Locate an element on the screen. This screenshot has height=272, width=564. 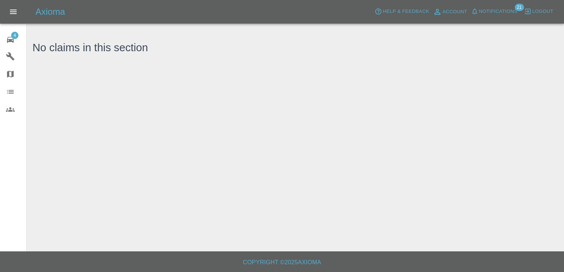
span: Account is located at coordinates (455, 12).